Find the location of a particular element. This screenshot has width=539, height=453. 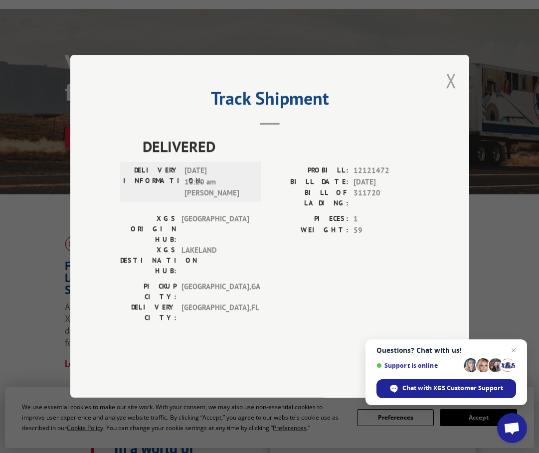

label: PIECES: is located at coordinates (309, 219).